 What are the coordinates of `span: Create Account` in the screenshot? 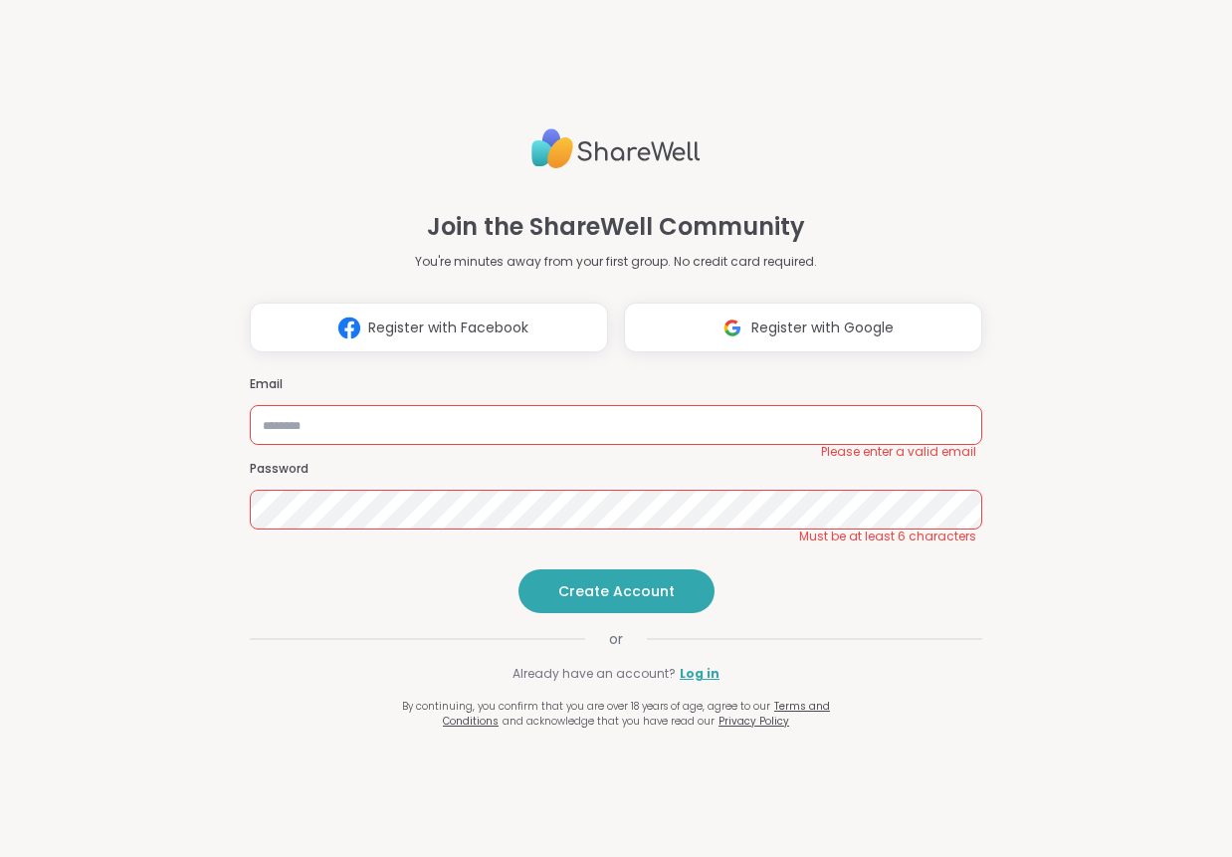 It's located at (616, 591).